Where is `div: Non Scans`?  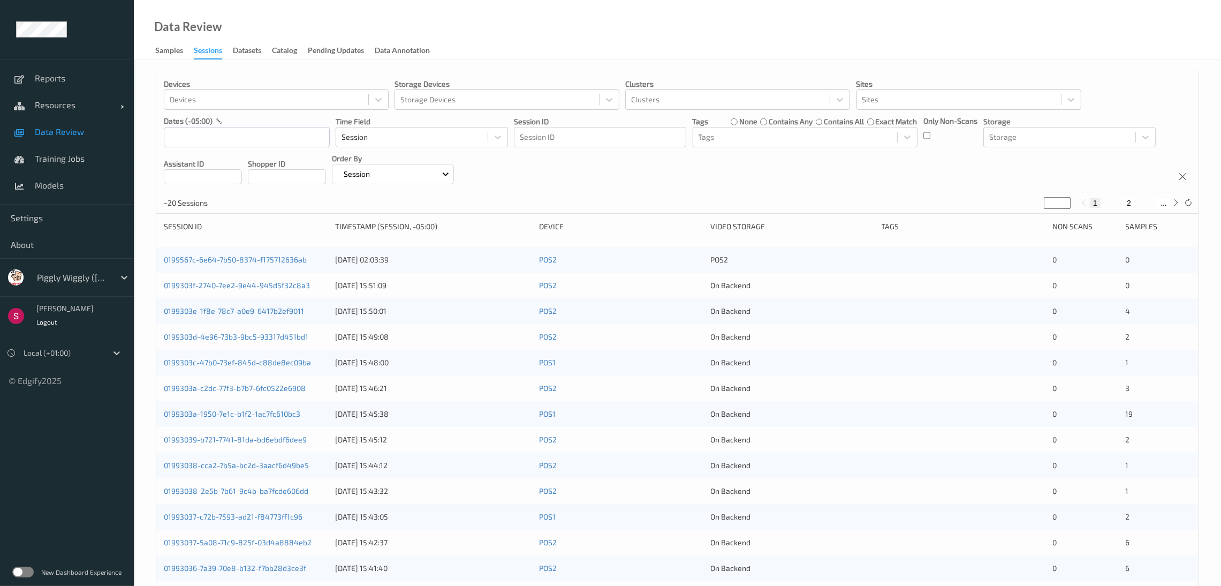
div: Non Scans is located at coordinates (1085, 226).